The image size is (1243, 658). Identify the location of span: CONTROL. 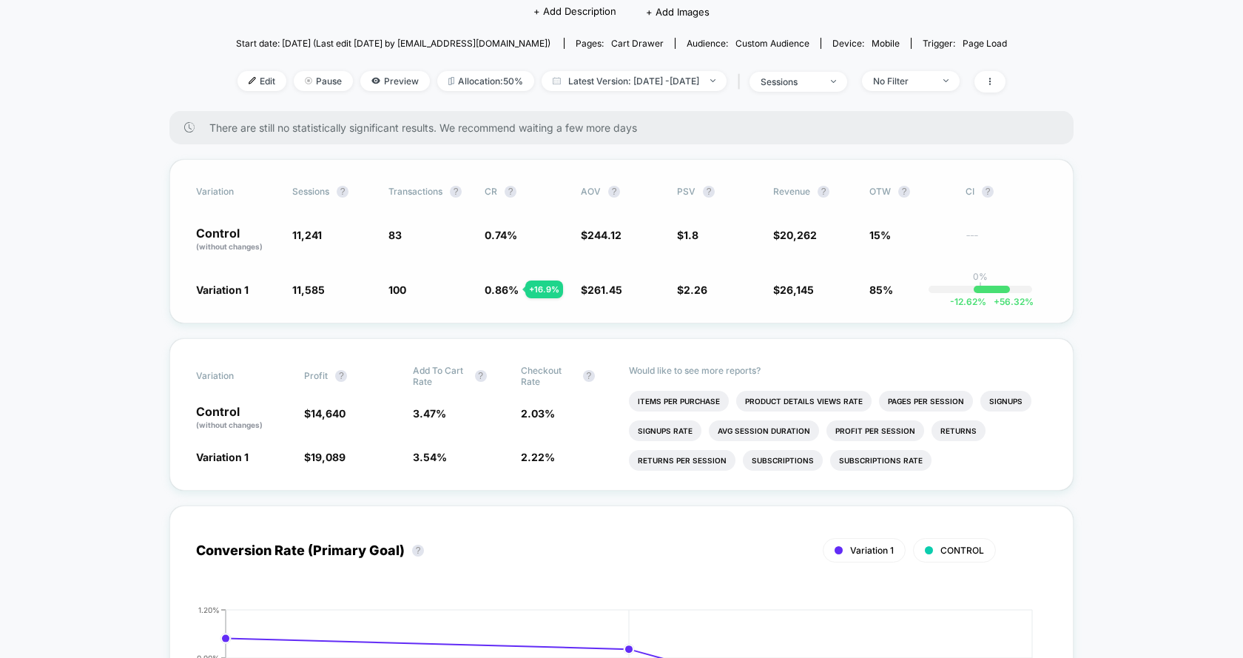
(962, 550).